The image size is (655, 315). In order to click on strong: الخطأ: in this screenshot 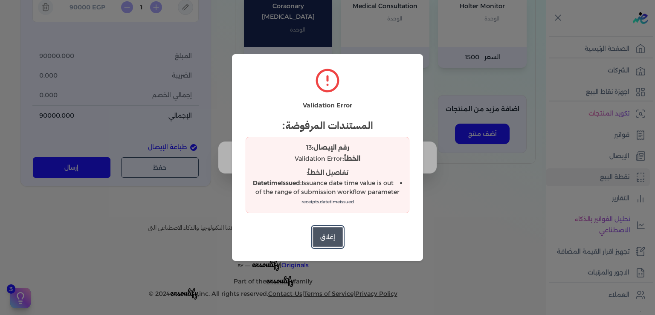, I will do `click(351, 159)`.